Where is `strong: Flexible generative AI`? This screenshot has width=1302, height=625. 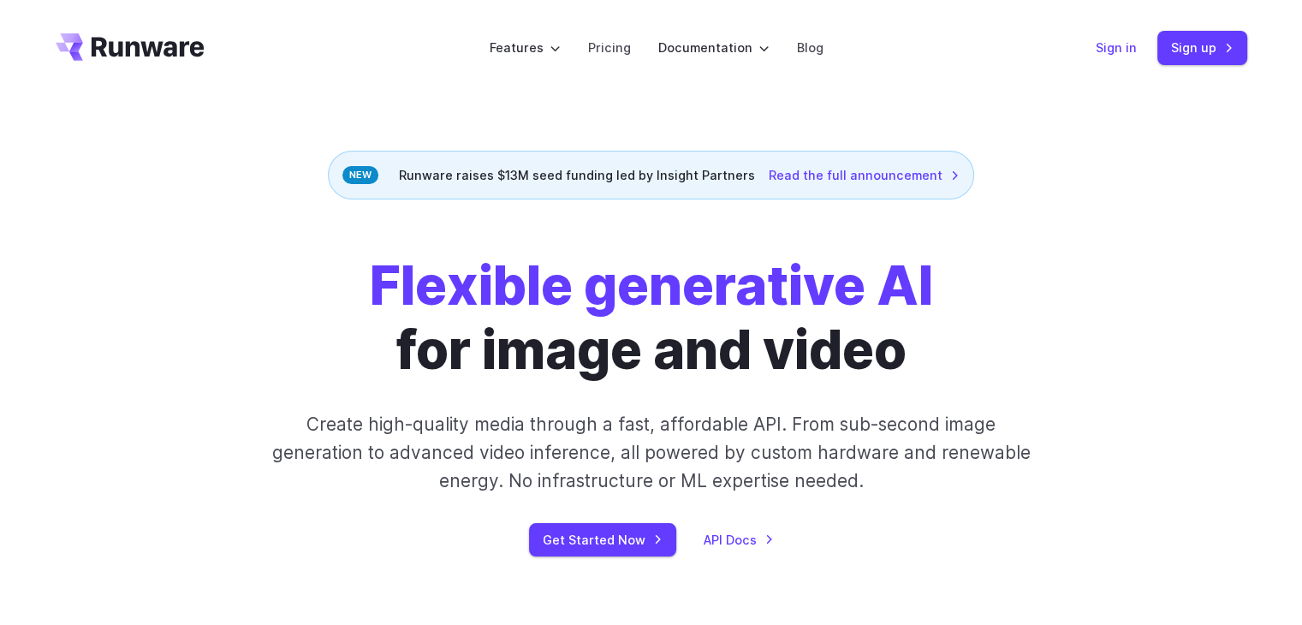 strong: Flexible generative AI is located at coordinates (651, 285).